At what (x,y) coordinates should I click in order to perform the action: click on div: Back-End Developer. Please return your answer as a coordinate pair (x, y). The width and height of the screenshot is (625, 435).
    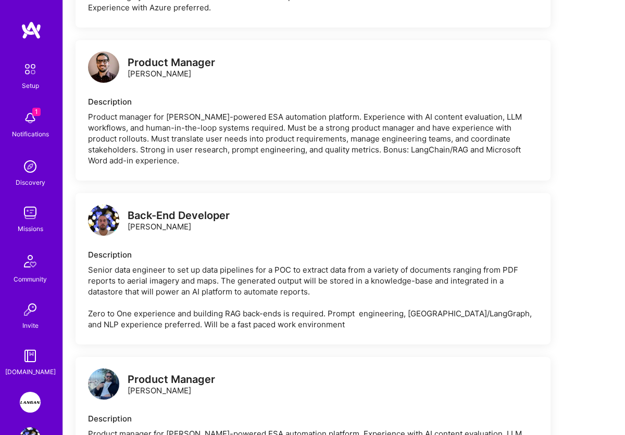
    Looking at the image, I should click on (179, 216).